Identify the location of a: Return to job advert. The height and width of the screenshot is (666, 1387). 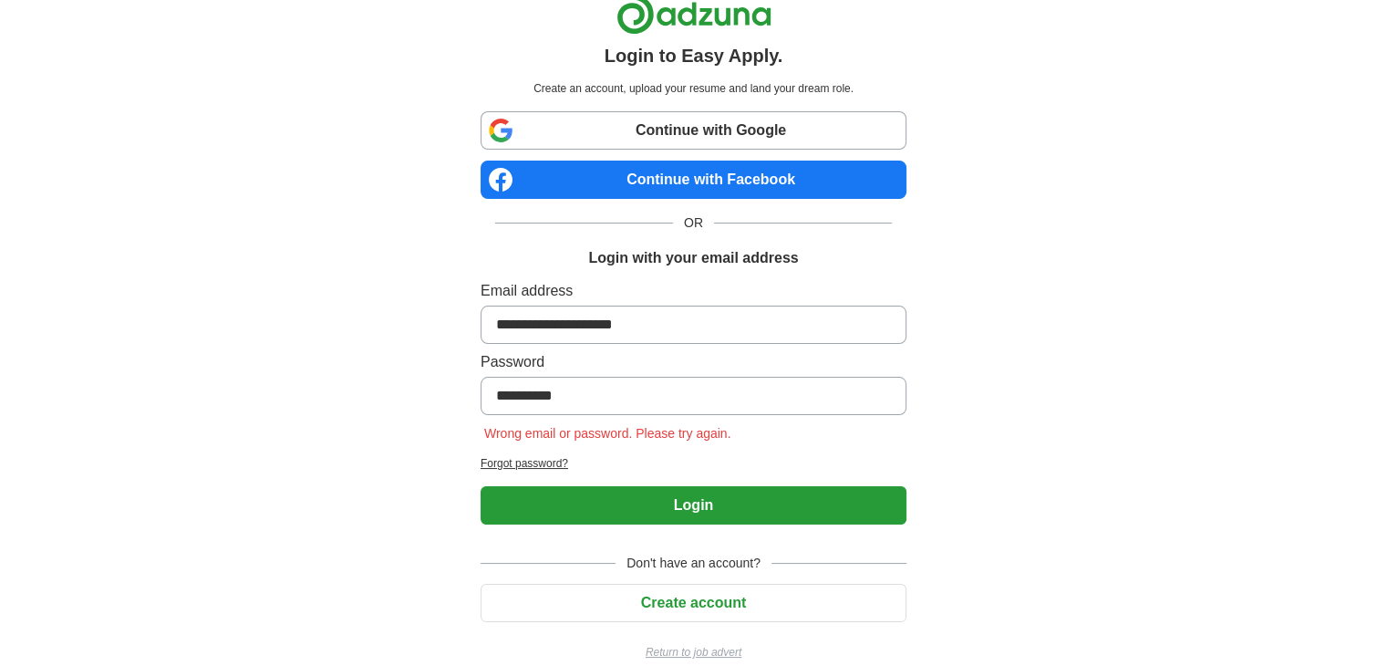
(693, 652).